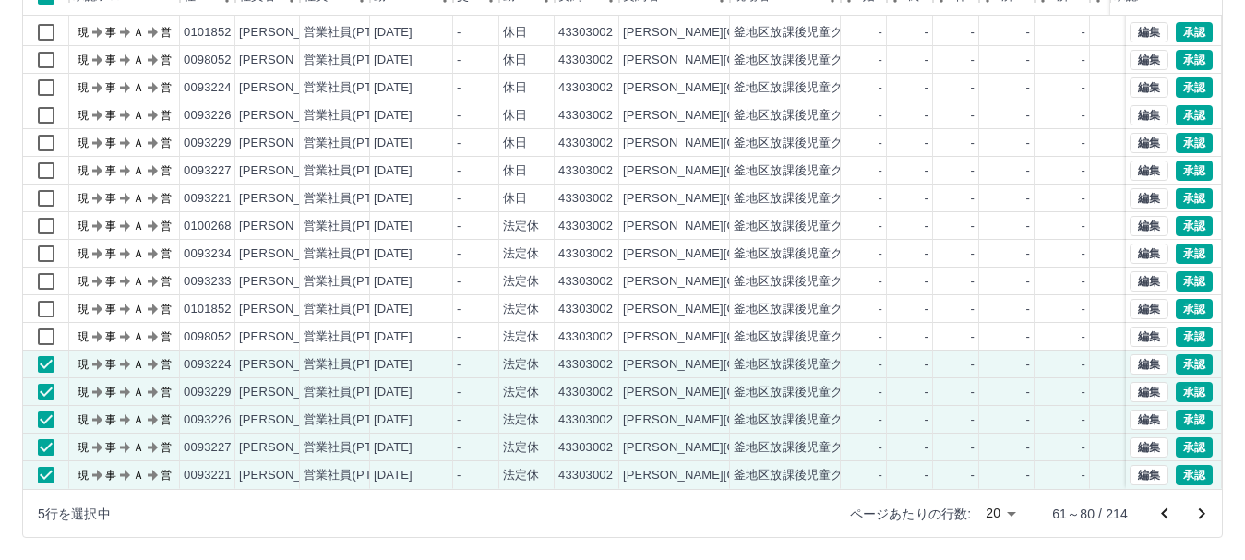 The image size is (1245, 560). Describe the element at coordinates (208, 364) in the screenshot. I see `div: 0093224` at that location.